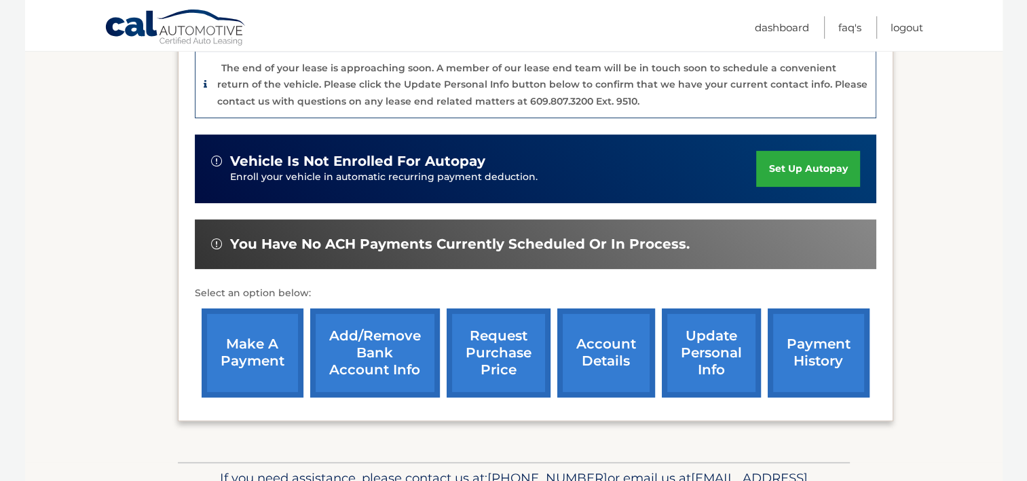  Describe the element at coordinates (850, 27) in the screenshot. I see `a: FAQ's` at that location.